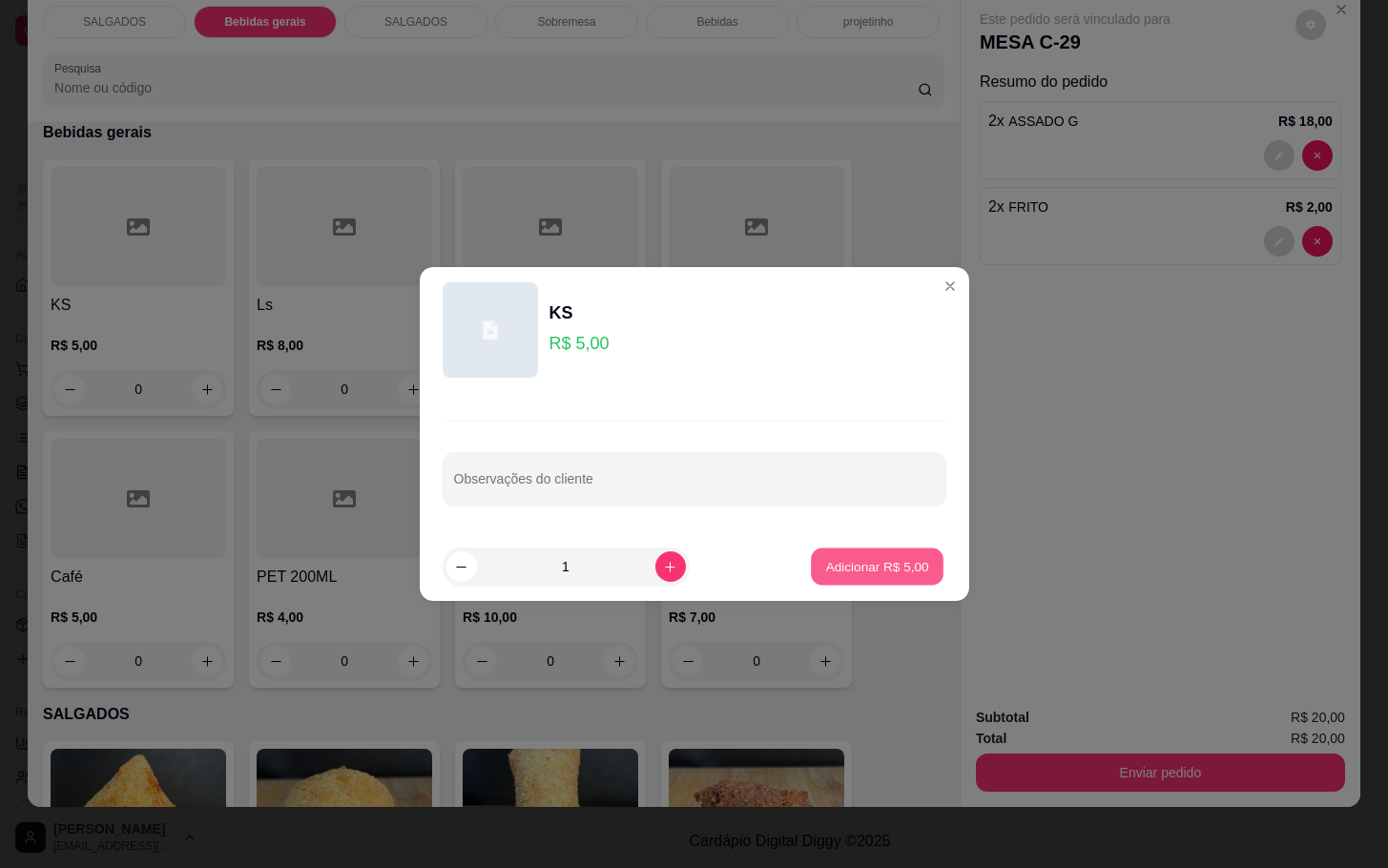 Image resolution: width=1388 pixels, height=868 pixels. What do you see at coordinates (878, 566) in the screenshot?
I see `p: Adicionar R$ 5,00` at bounding box center [878, 566].